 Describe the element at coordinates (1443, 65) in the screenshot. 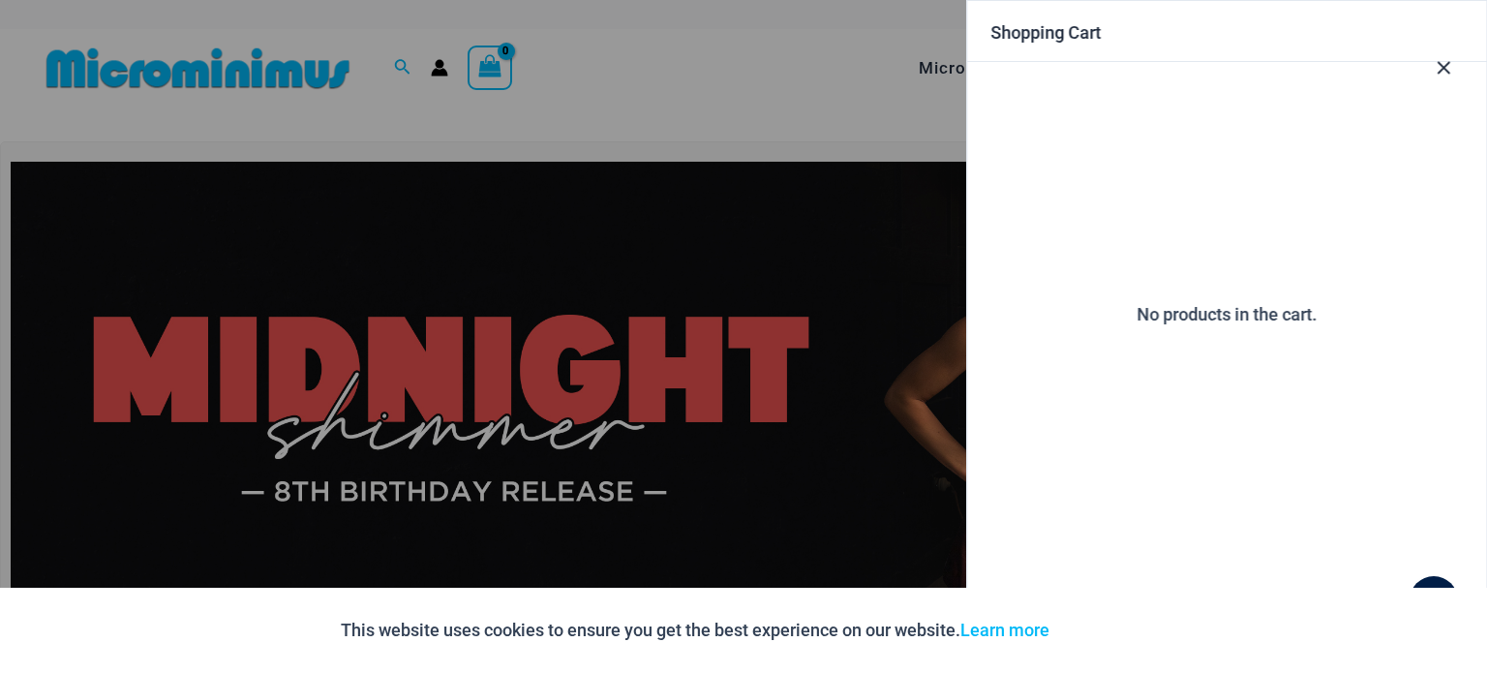

I see `button: Close Cart Drawer` at that location.